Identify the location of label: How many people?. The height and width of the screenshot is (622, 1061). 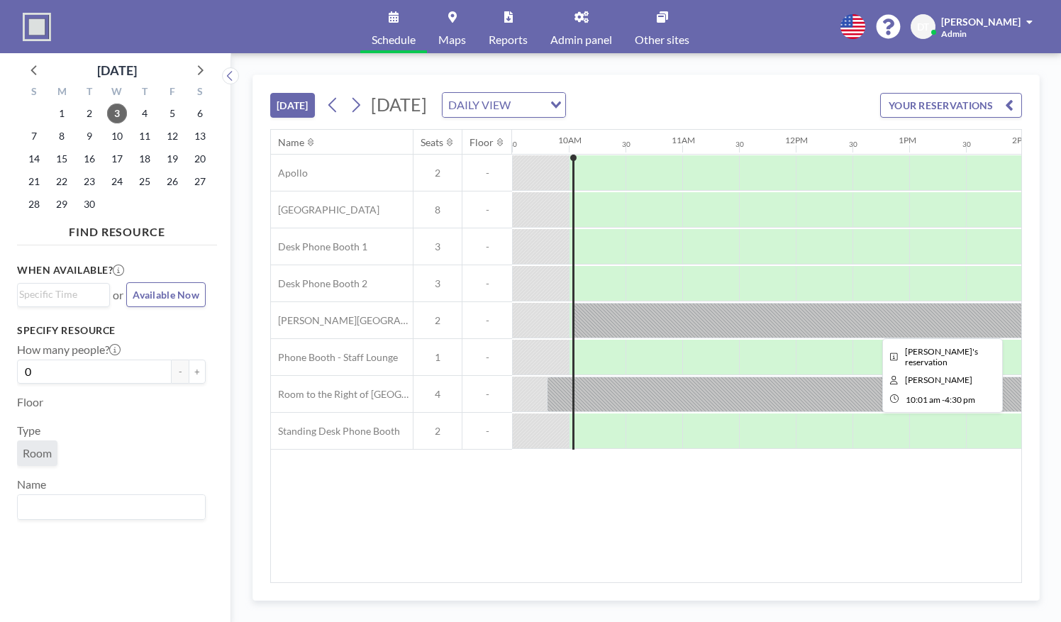
(69, 350).